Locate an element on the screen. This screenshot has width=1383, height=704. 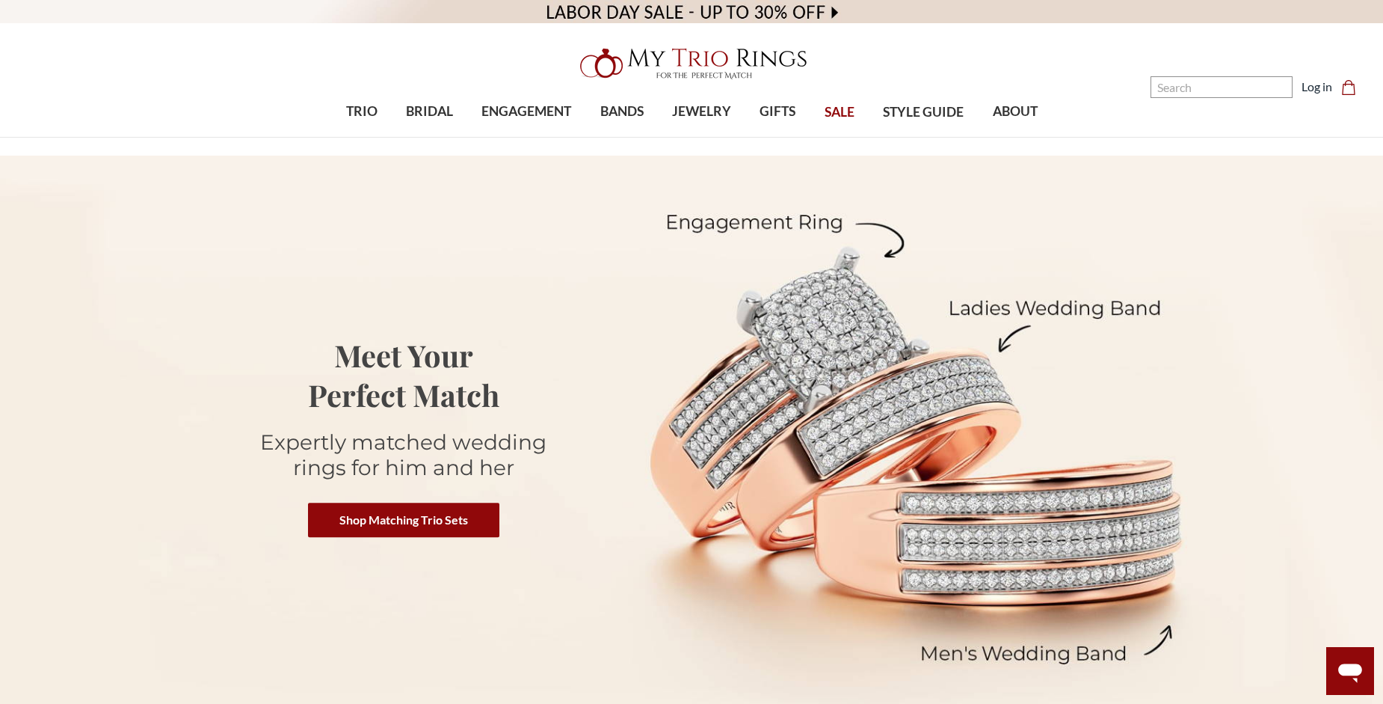
a: Shop Matching Trio Sets is located at coordinates (404, 520).